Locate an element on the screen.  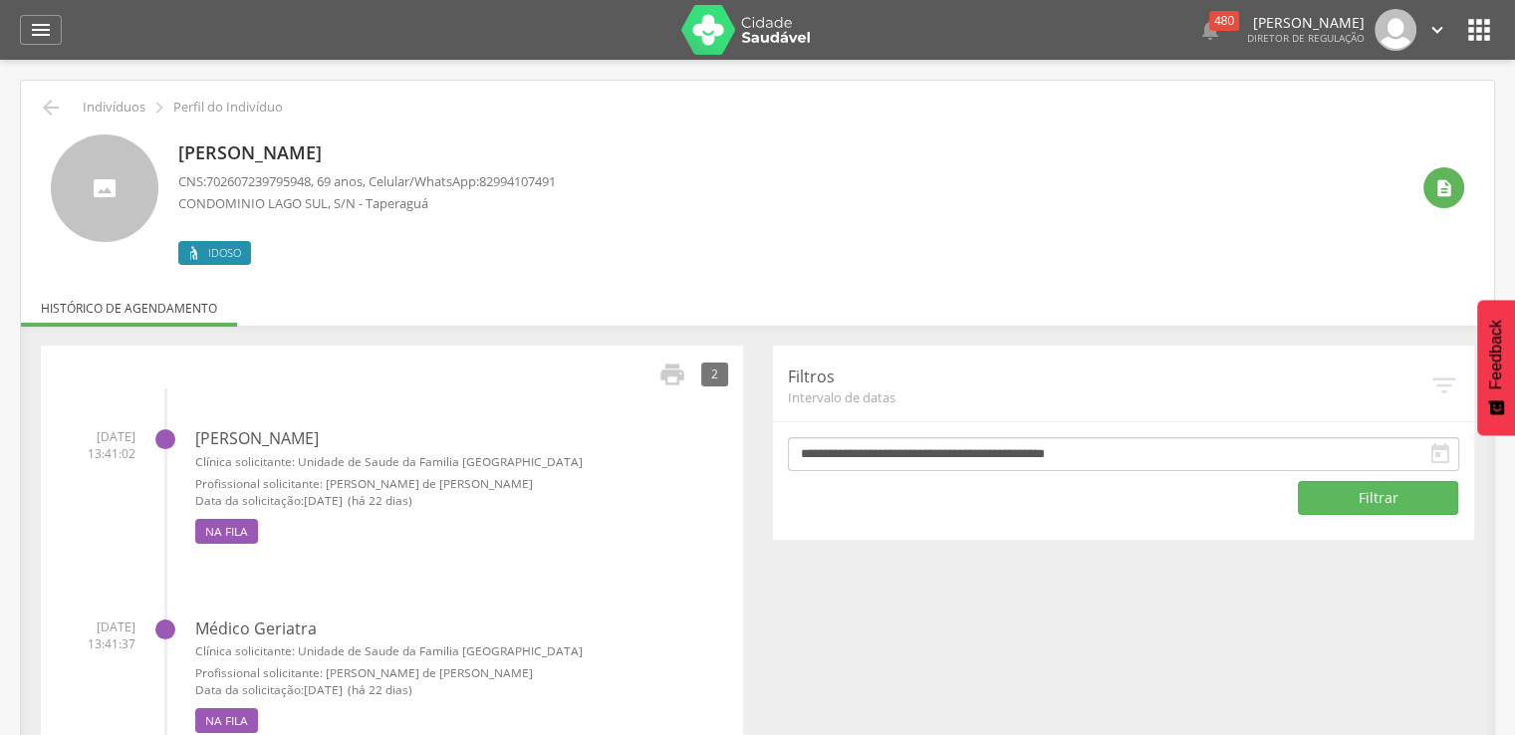
p: Indivíduos is located at coordinates (114, 108).